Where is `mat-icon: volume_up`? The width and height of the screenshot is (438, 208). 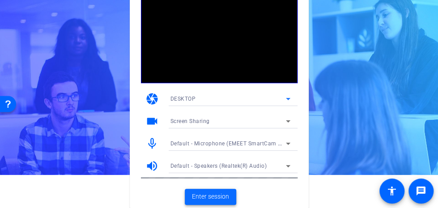 mat-icon: volume_up is located at coordinates (152, 166).